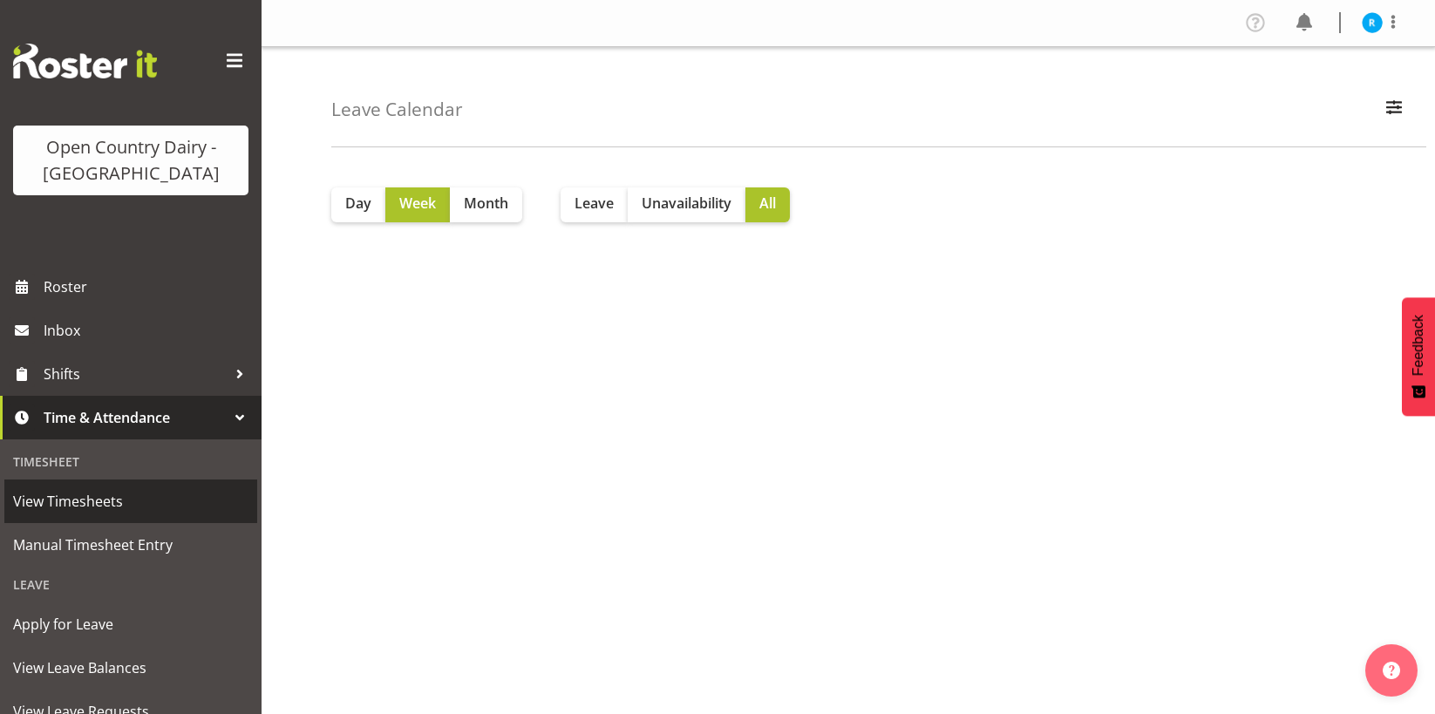  I want to click on button: Filter Employees, so click(1394, 110).